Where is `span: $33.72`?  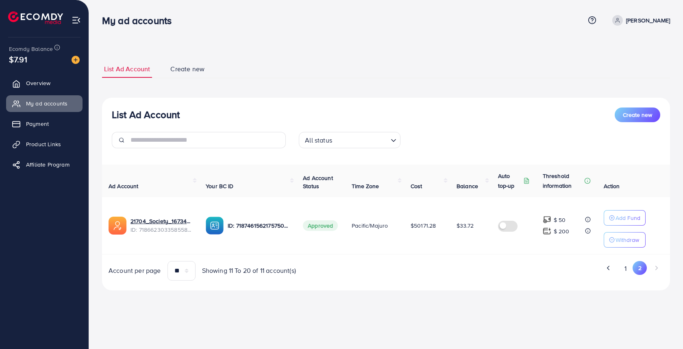 span: $33.72 is located at coordinates (465, 225).